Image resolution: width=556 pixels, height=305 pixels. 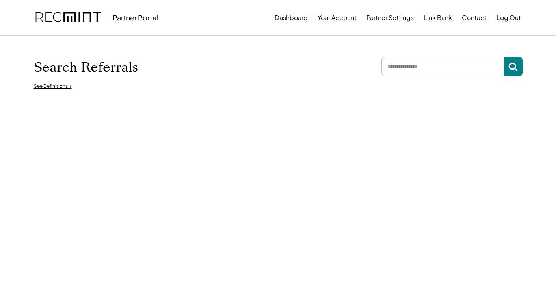 What do you see at coordinates (438, 18) in the screenshot?
I see `button: Link Bank` at bounding box center [438, 18].